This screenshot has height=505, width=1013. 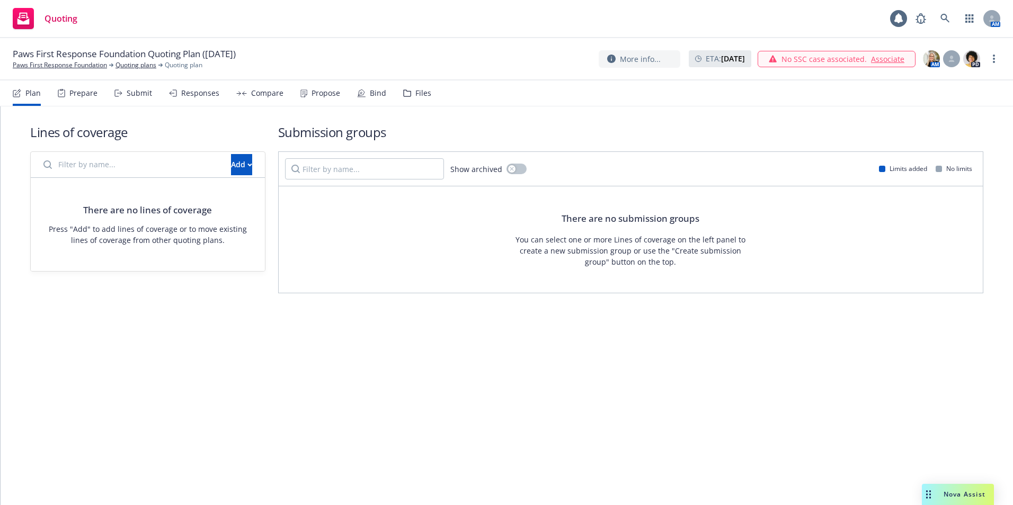 I want to click on div: Drag to move, so click(x=928, y=495).